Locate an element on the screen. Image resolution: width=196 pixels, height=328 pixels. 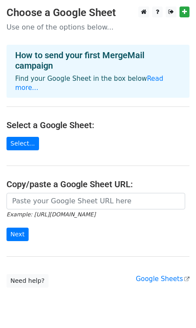
input: Next is located at coordinates (17, 234).